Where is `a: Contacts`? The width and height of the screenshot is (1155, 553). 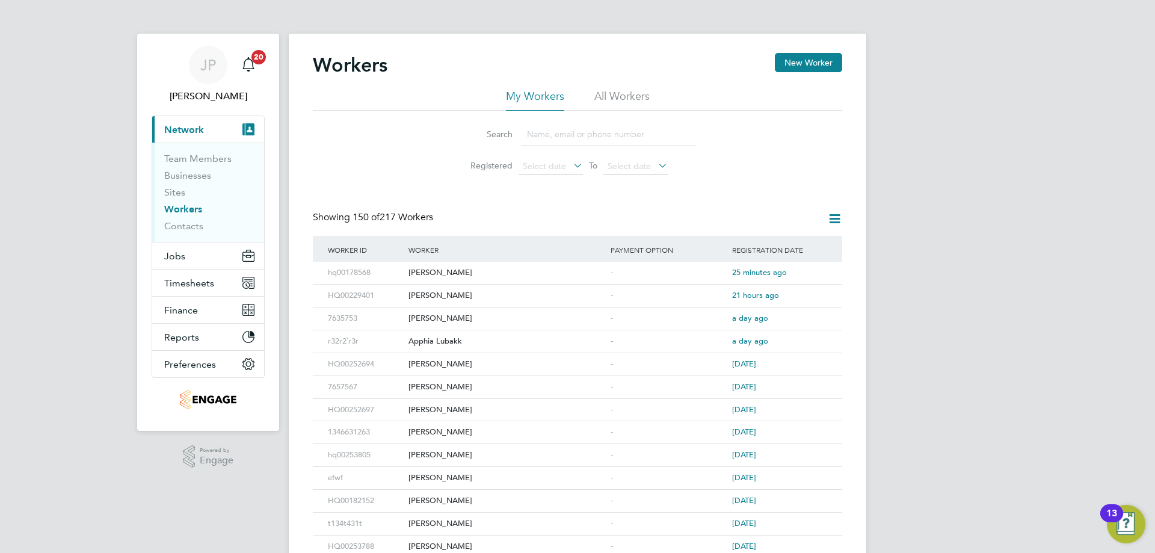 a: Contacts is located at coordinates (184, 226).